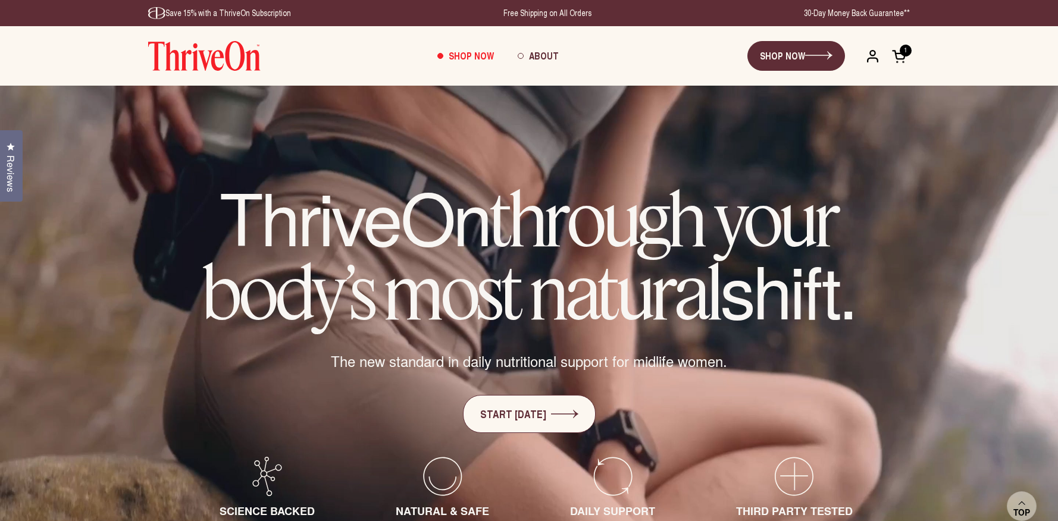 This screenshot has width=1058, height=521. I want to click on a: SHOP NOW, so click(796, 56).